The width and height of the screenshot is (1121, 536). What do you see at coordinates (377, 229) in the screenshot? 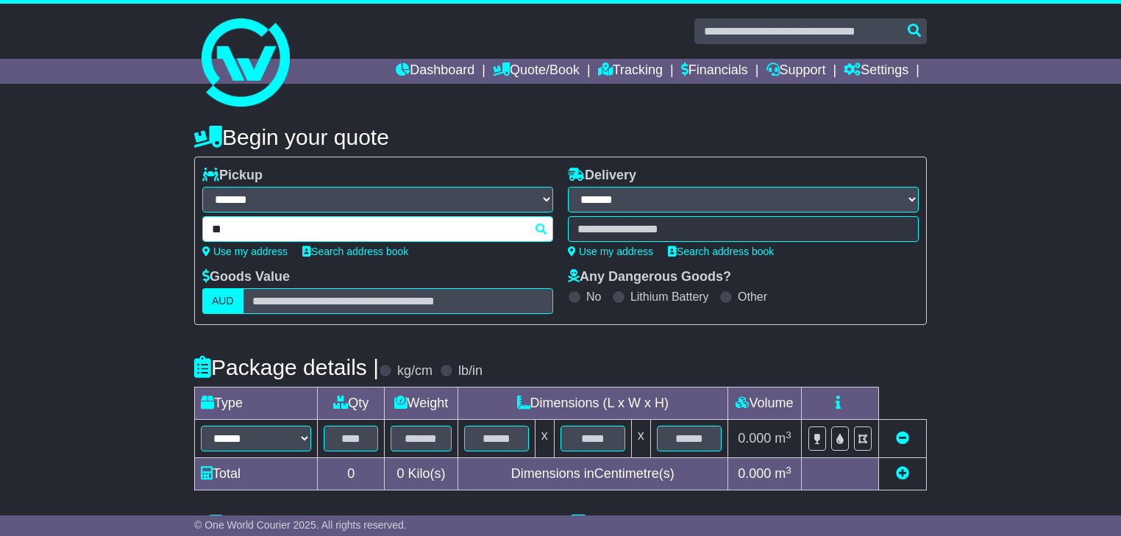
I see `typeahead: Please provide city` at bounding box center [377, 229].